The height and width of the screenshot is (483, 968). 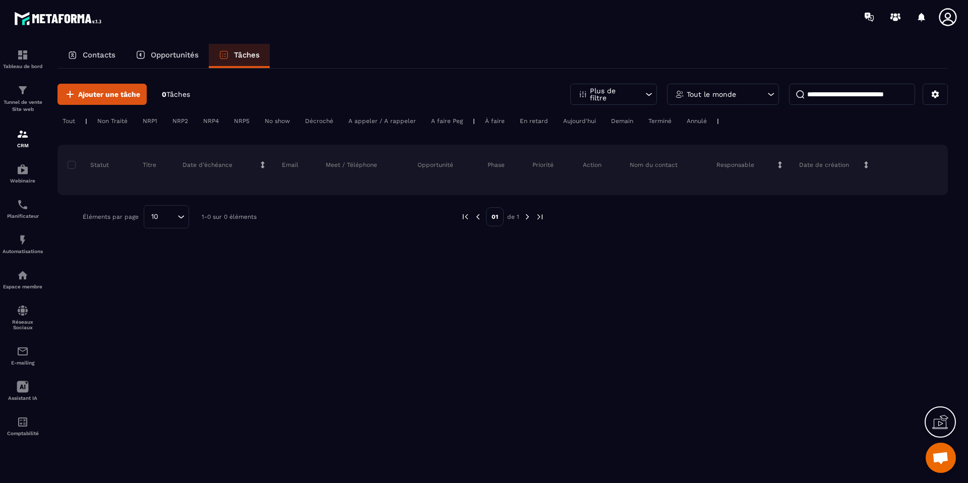 What do you see at coordinates (447, 121) in the screenshot?
I see `div: A faire Peg` at bounding box center [447, 121].